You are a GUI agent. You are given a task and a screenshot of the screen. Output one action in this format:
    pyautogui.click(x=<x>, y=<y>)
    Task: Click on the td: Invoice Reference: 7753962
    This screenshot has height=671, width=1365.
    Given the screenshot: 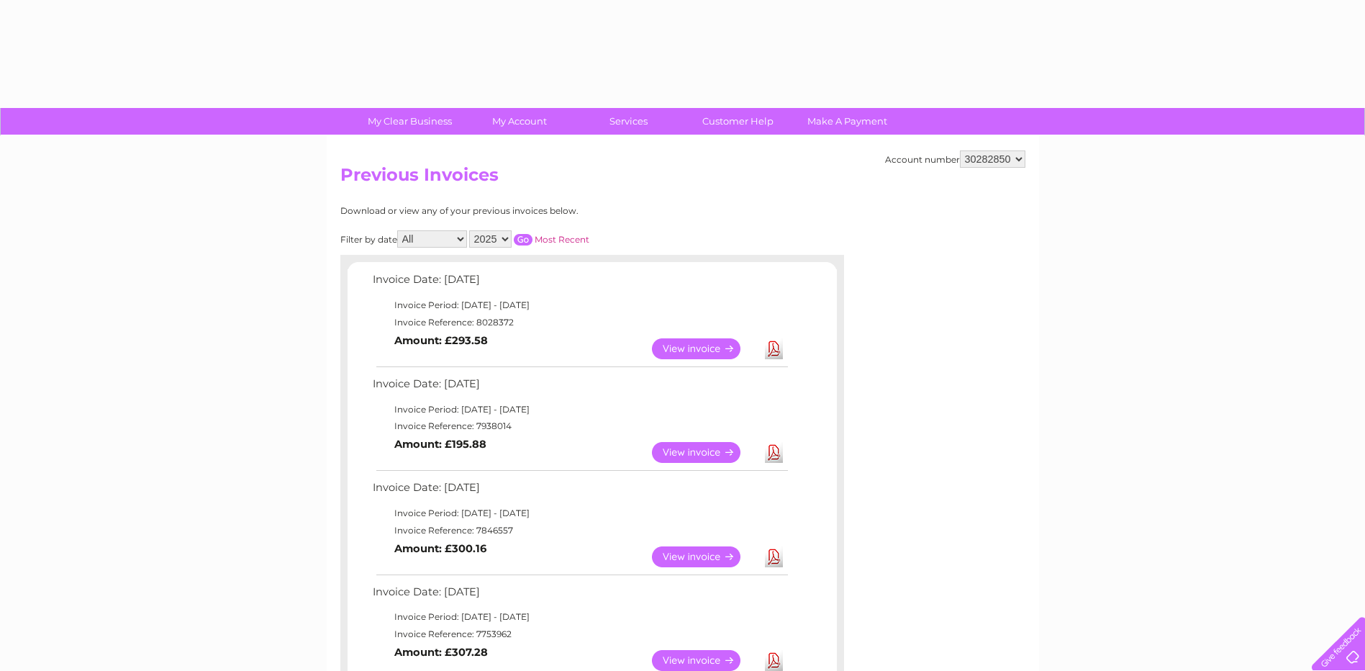 What is the action you would take?
    pyautogui.click(x=579, y=634)
    